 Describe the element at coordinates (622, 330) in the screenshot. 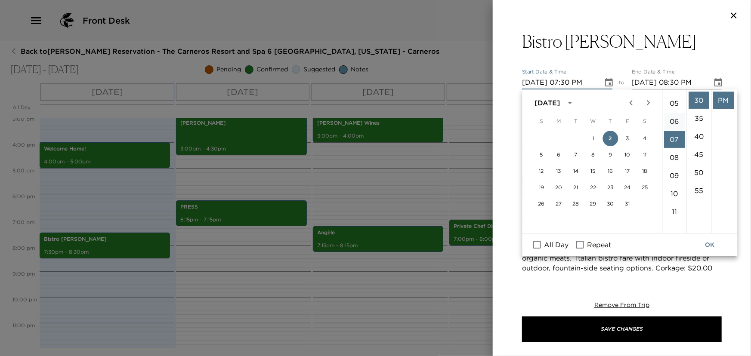

I see `button: Save Changes` at that location.